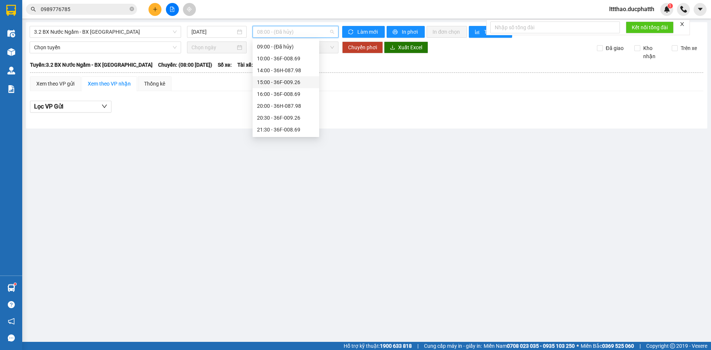 The image size is (711, 350). I want to click on div: 20:30 - 36F-009.26, so click(286, 118).